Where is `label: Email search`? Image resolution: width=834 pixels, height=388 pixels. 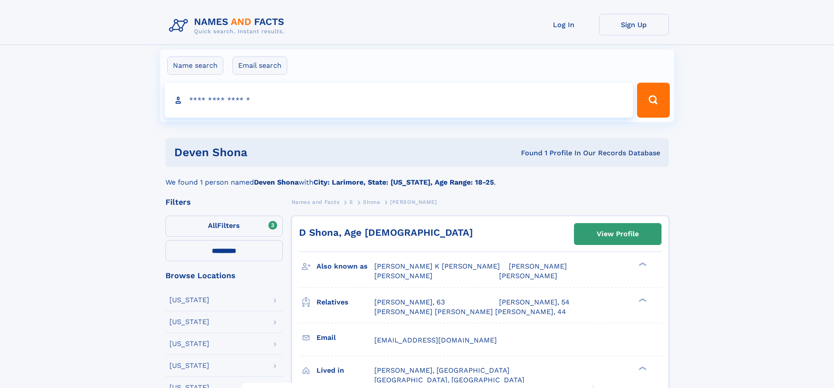 label: Email search is located at coordinates (260, 66).